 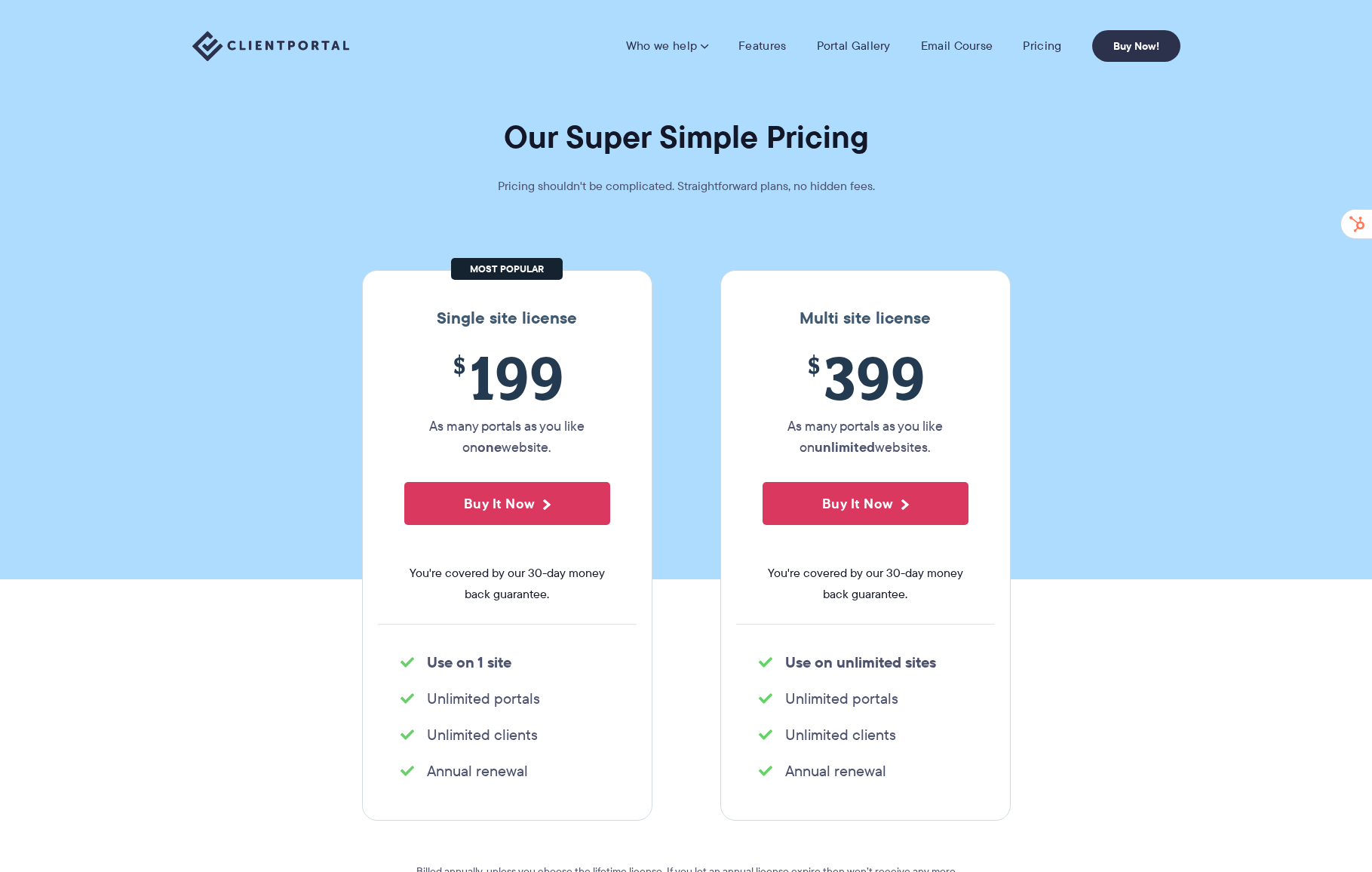 I want to click on p: As many portals as you like on website., so click(x=507, y=437).